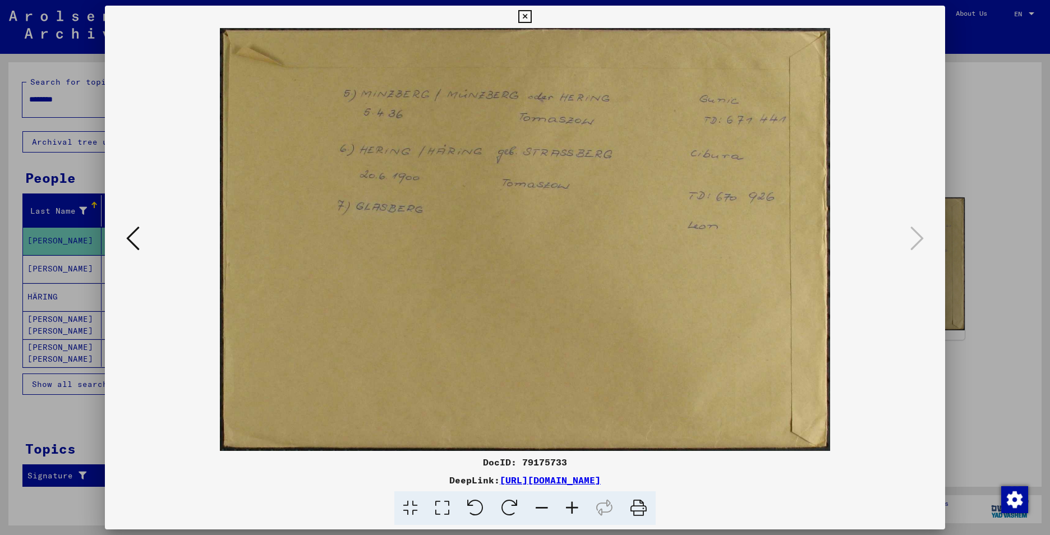  Describe the element at coordinates (525, 240) in the screenshot. I see `img: 002.jpg` at that location.